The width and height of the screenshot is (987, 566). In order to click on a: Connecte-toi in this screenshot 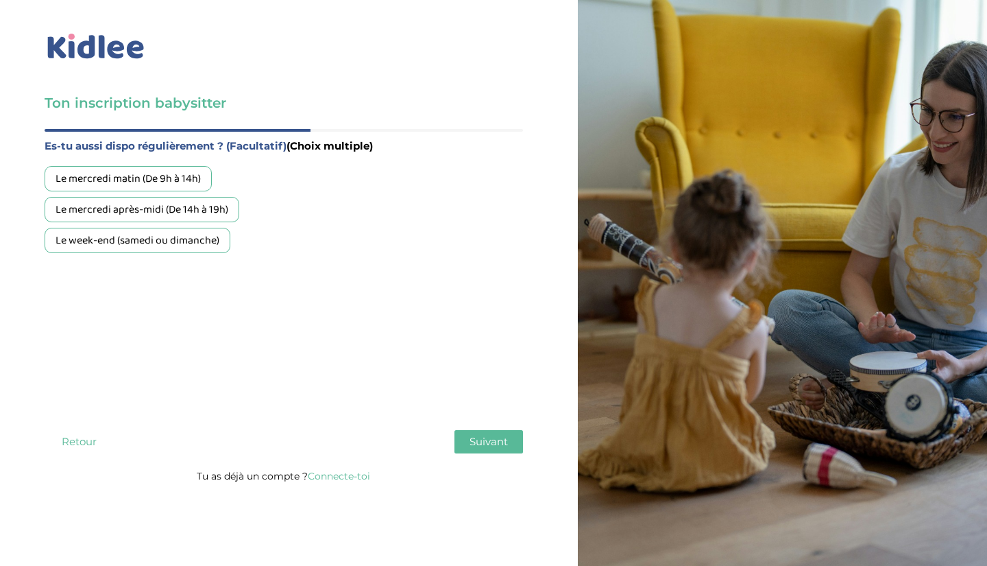, I will do `click(339, 476)`.